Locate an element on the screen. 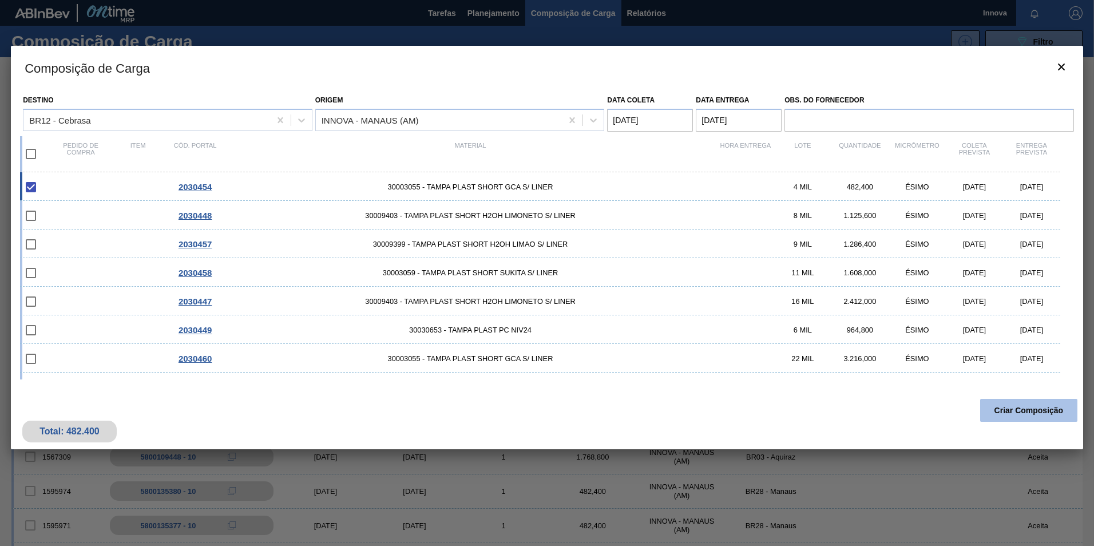 The image size is (1094, 546). span: 2030448 is located at coordinates (195, 215).